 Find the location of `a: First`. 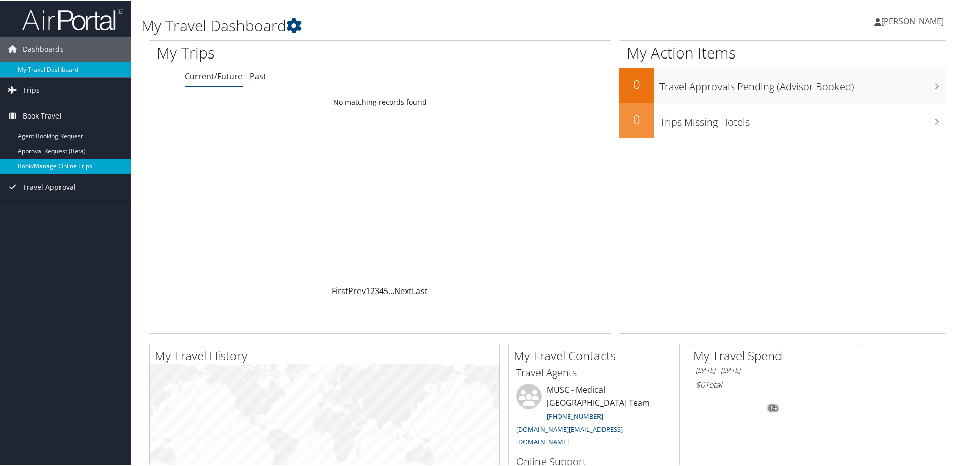

a: First is located at coordinates (340, 290).